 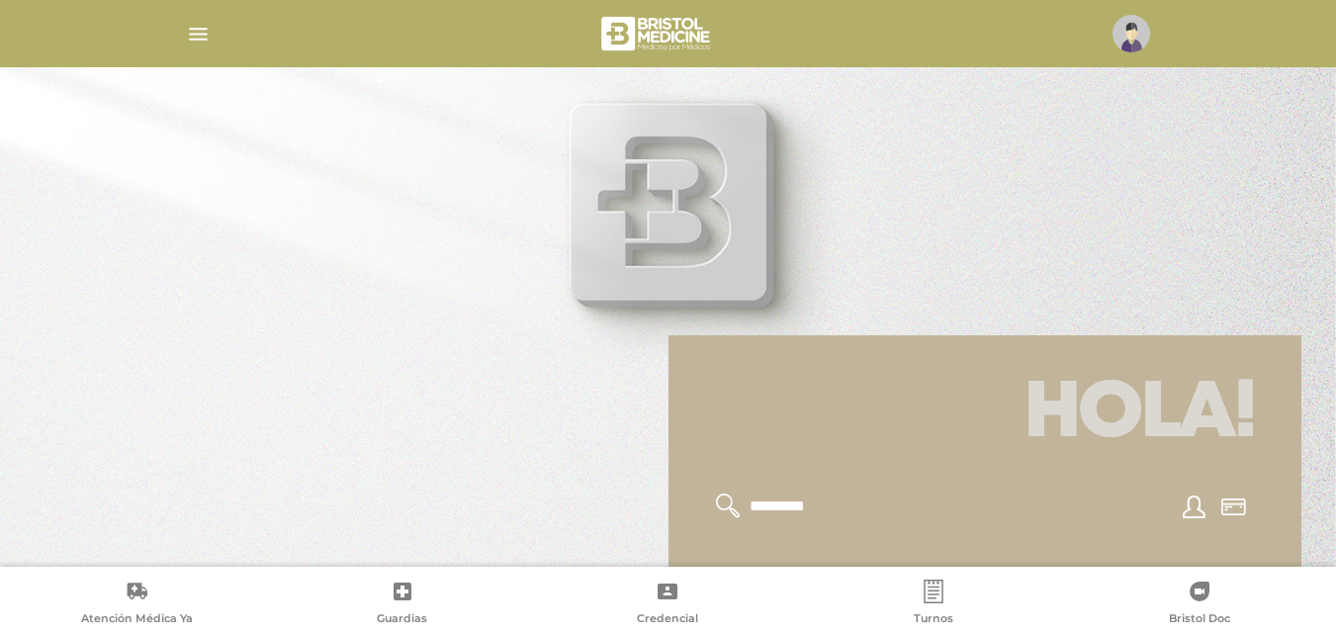 I want to click on a: Guardias, so click(x=402, y=604).